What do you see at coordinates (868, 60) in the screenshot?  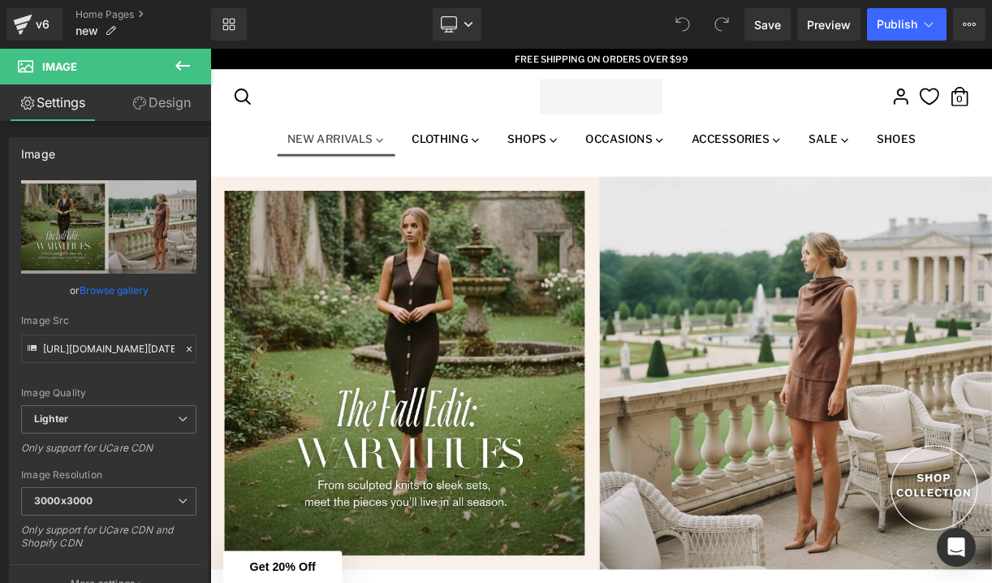 I see `a: Account` at bounding box center [868, 60].